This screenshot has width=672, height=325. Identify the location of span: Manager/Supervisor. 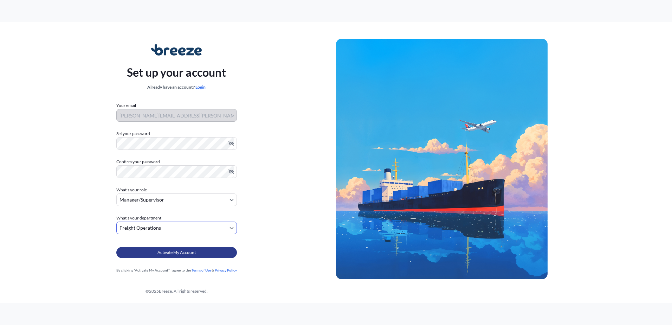
(142, 200).